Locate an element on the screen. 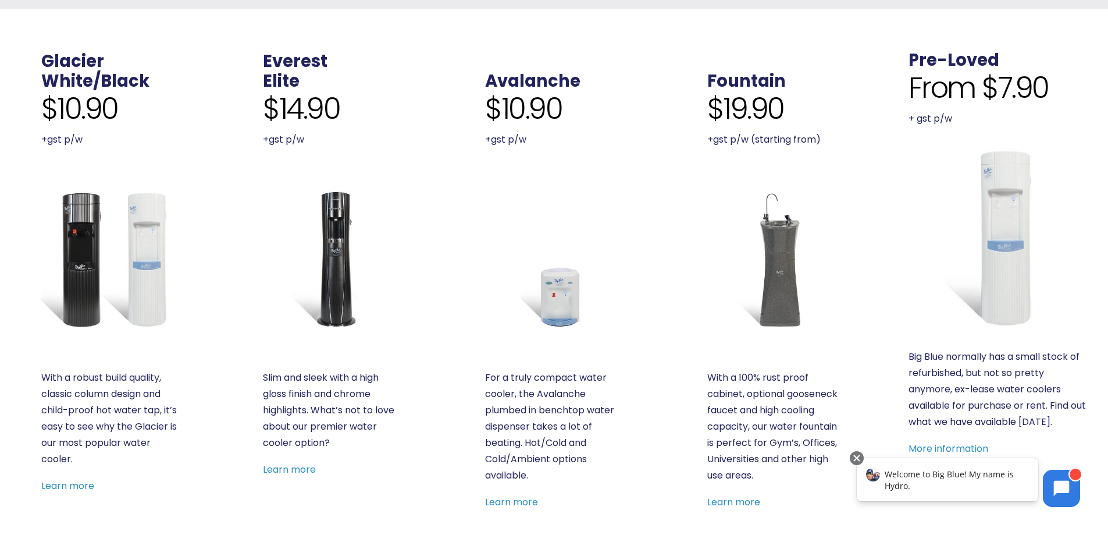 The width and height of the screenshot is (1108, 535). a: White/Black is located at coordinates (95, 81).